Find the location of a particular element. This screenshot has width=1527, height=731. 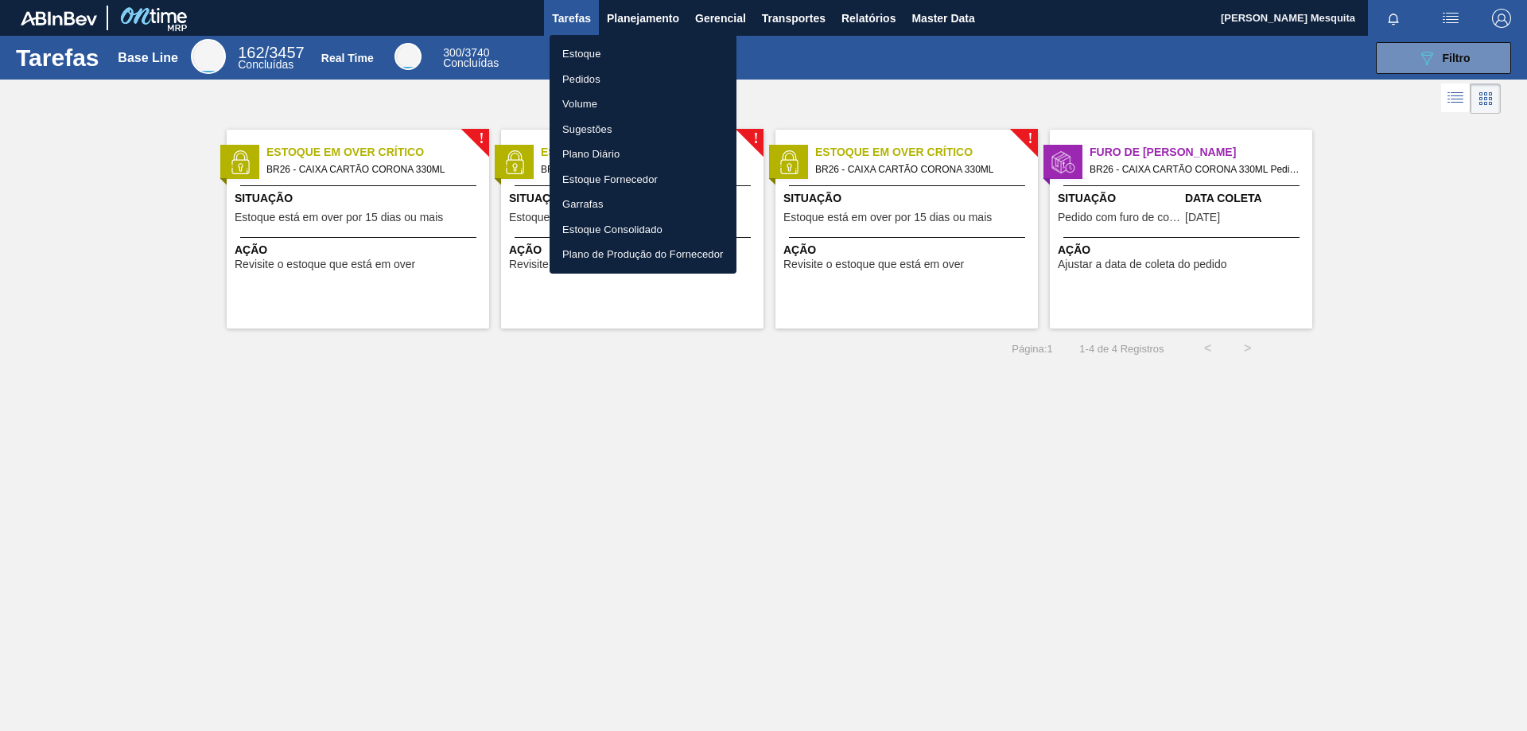

a: Estoque is located at coordinates (643, 54).